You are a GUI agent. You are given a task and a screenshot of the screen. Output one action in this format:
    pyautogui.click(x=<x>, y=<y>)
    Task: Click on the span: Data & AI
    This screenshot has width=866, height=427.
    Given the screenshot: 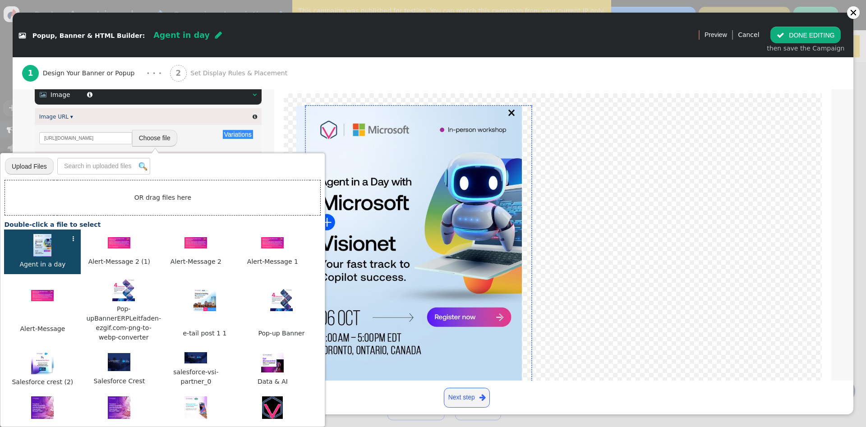 What is the action you would take?
    pyautogui.click(x=272, y=382)
    